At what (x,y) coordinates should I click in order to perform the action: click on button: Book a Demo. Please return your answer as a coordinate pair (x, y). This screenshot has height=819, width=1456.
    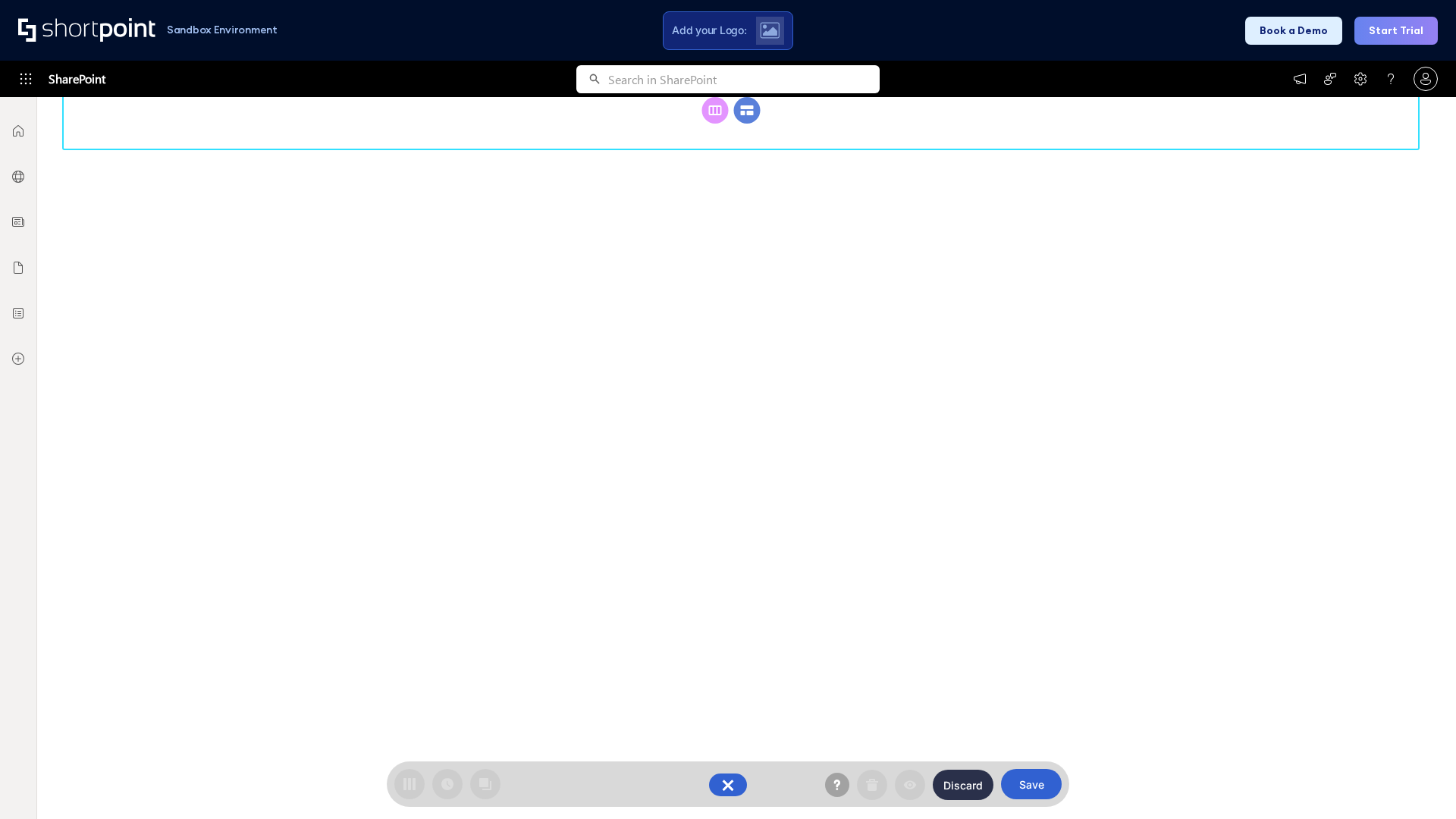
    Looking at the image, I should click on (1294, 30).